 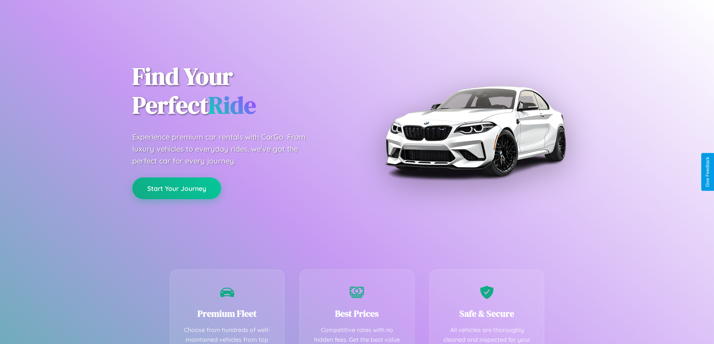 I want to click on img: Premium BMW car rental vehicle, so click(x=475, y=131).